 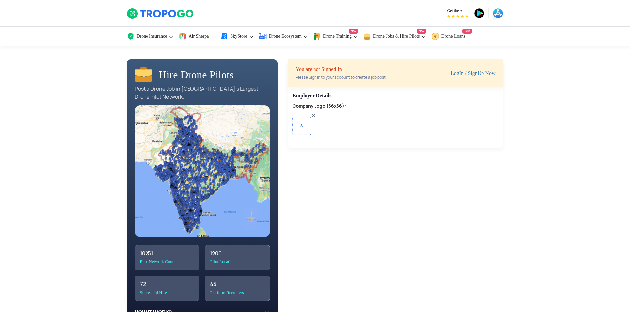 I want to click on img: ic_playstore.png, so click(x=479, y=13).